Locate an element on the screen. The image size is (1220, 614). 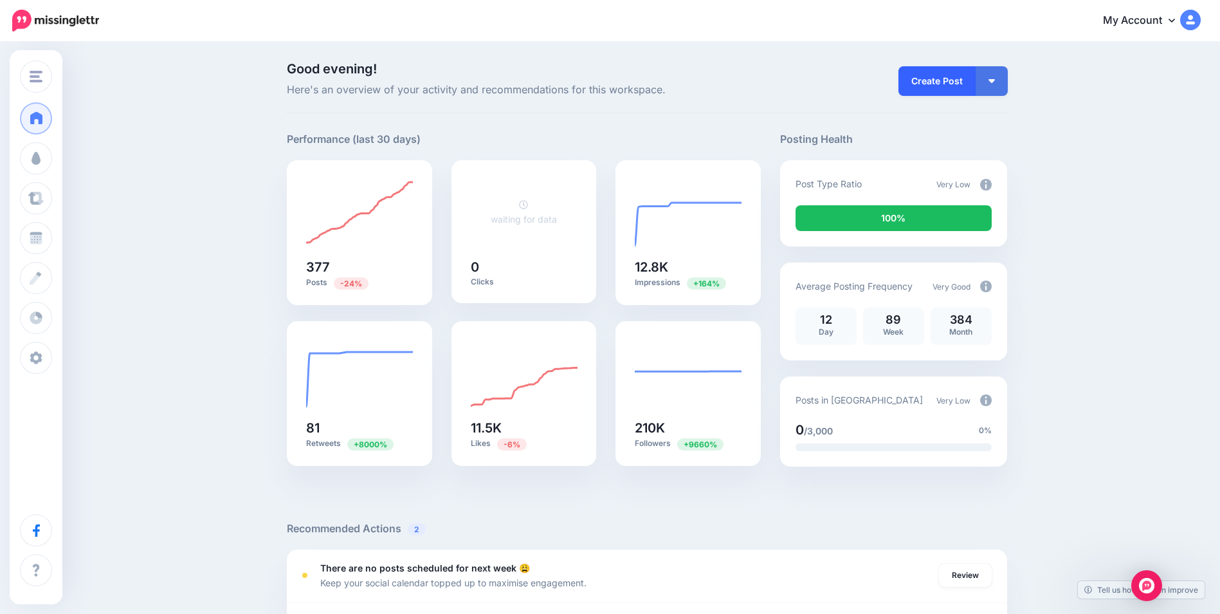
p: 89 is located at coordinates (893, 320).